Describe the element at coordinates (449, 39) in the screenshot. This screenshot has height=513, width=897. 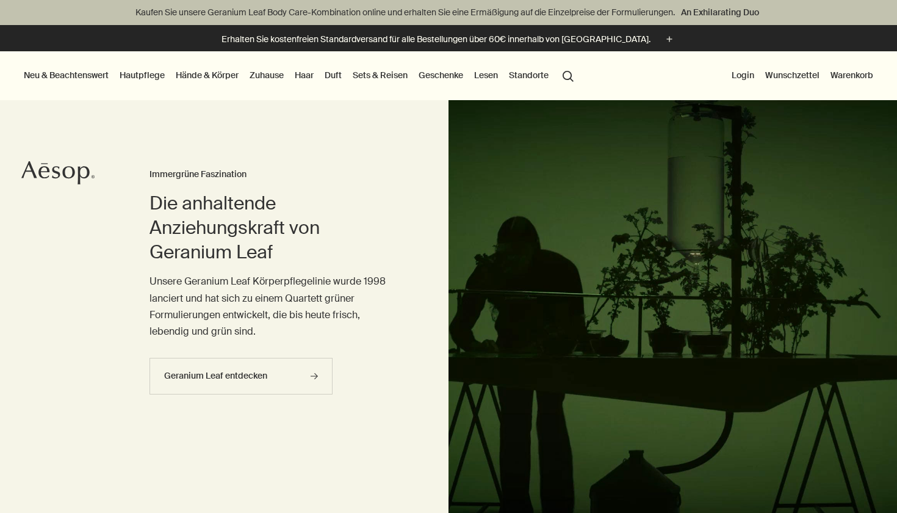
I see `button: Erhalten Sie kostenfreien Standardversand für alle Bestellungen über 60€ innerhalb von [GEOGRAPHI...` at that location.